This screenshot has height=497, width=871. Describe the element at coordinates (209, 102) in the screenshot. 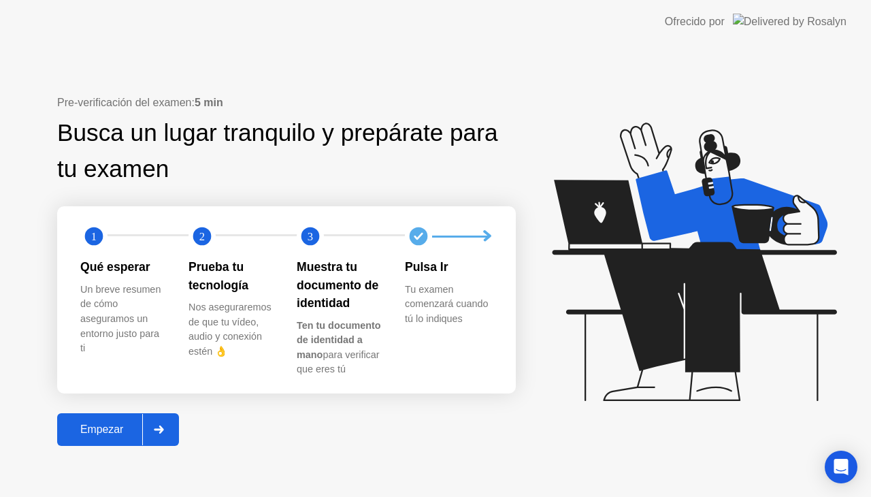

I see `b: 5 min` at that location.